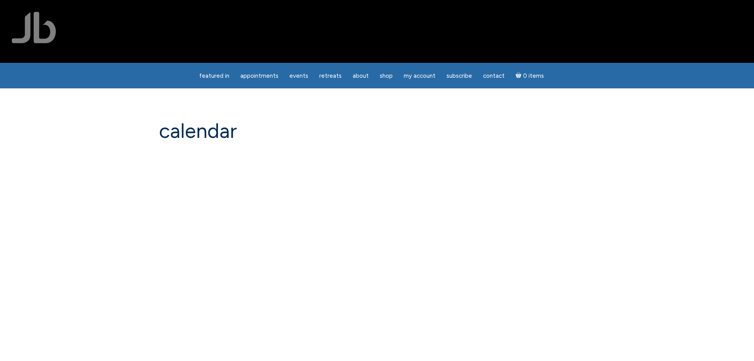 The width and height of the screenshot is (754, 361). What do you see at coordinates (259, 76) in the screenshot?
I see `span: Appointments` at bounding box center [259, 76].